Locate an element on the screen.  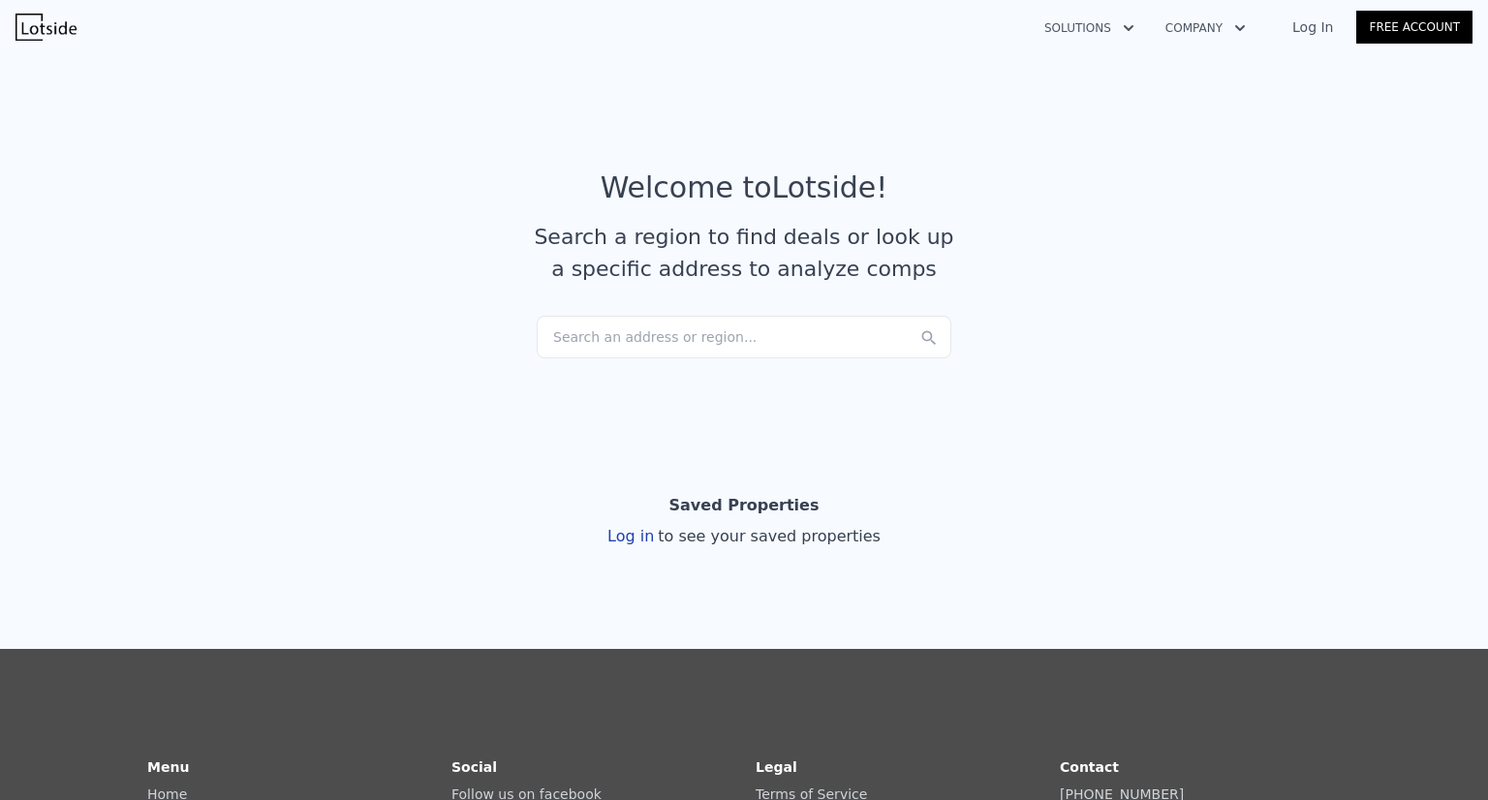
div: Search a region to find deals or look up a specific address to analyze comps is located at coordinates (744, 253).